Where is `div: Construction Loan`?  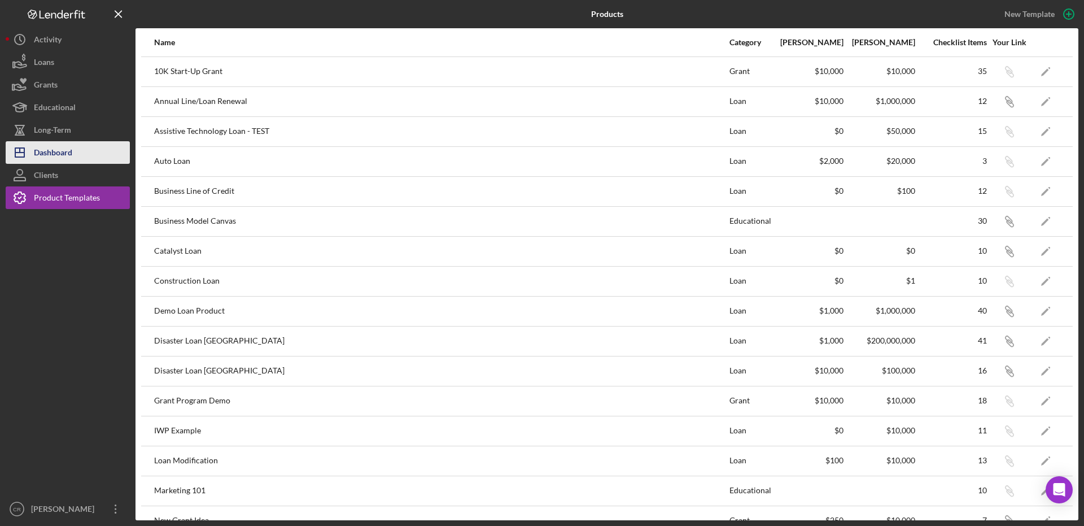 div: Construction Loan is located at coordinates (441, 281).